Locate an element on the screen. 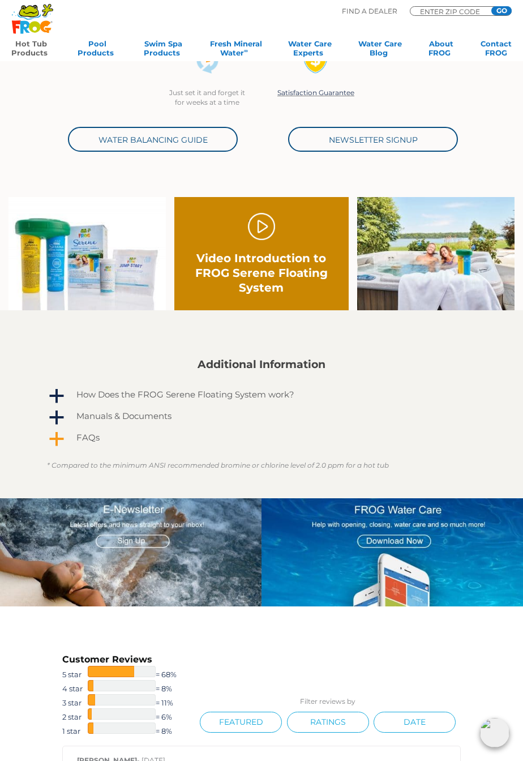 This screenshot has height=761, width=523. span: 4 star is located at coordinates (75, 688).